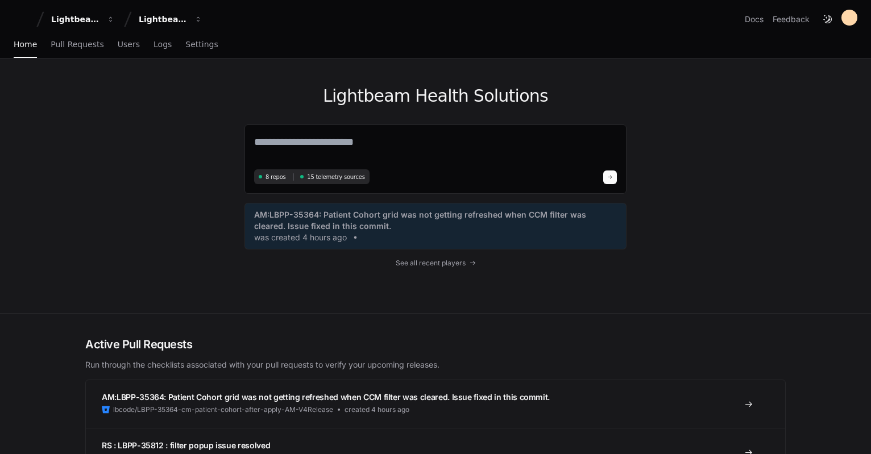 The image size is (871, 454). I want to click on span: Settings, so click(201, 44).